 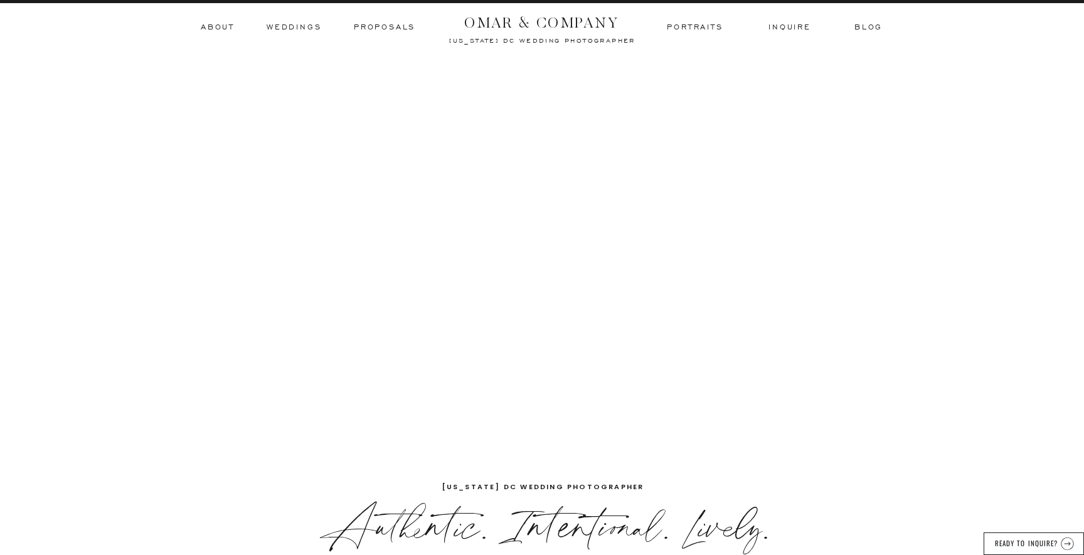 What do you see at coordinates (542, 19) in the screenshot?
I see `h3: OMAR & COMPANY` at bounding box center [542, 19].